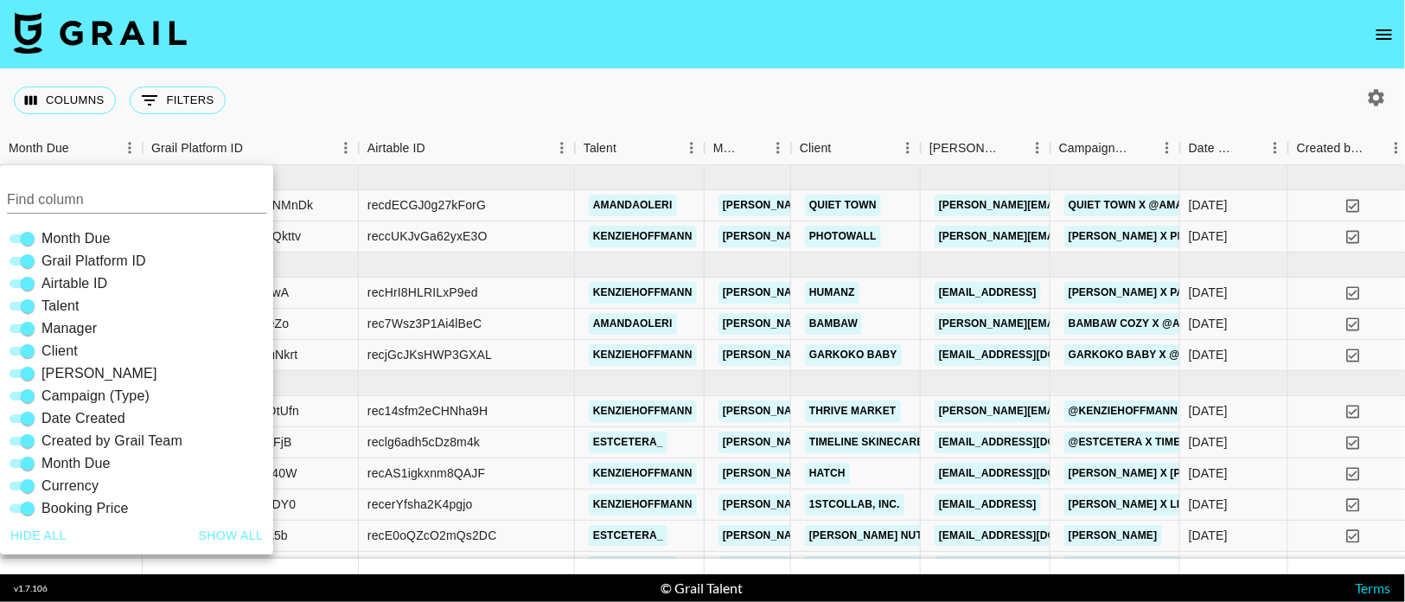 Image resolution: width=1405 pixels, height=602 pixels. Describe the element at coordinates (100, 33) in the screenshot. I see `img: Grail Talent` at that location.